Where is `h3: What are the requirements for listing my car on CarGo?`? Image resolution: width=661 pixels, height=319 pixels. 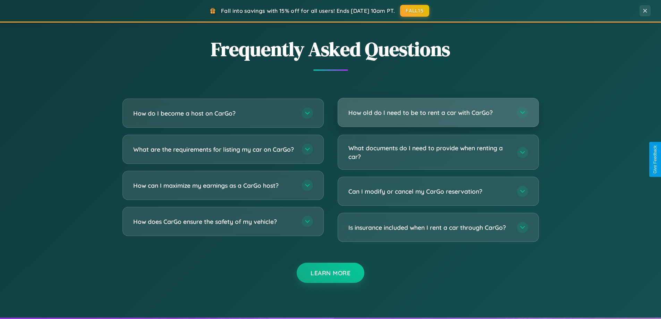
h3: What are the requirements for listing my car on CarGo? is located at coordinates (214, 149).